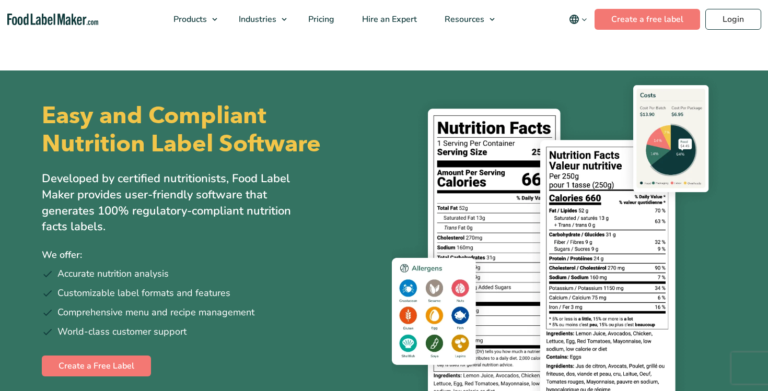  I want to click on span: Resources, so click(463, 19).